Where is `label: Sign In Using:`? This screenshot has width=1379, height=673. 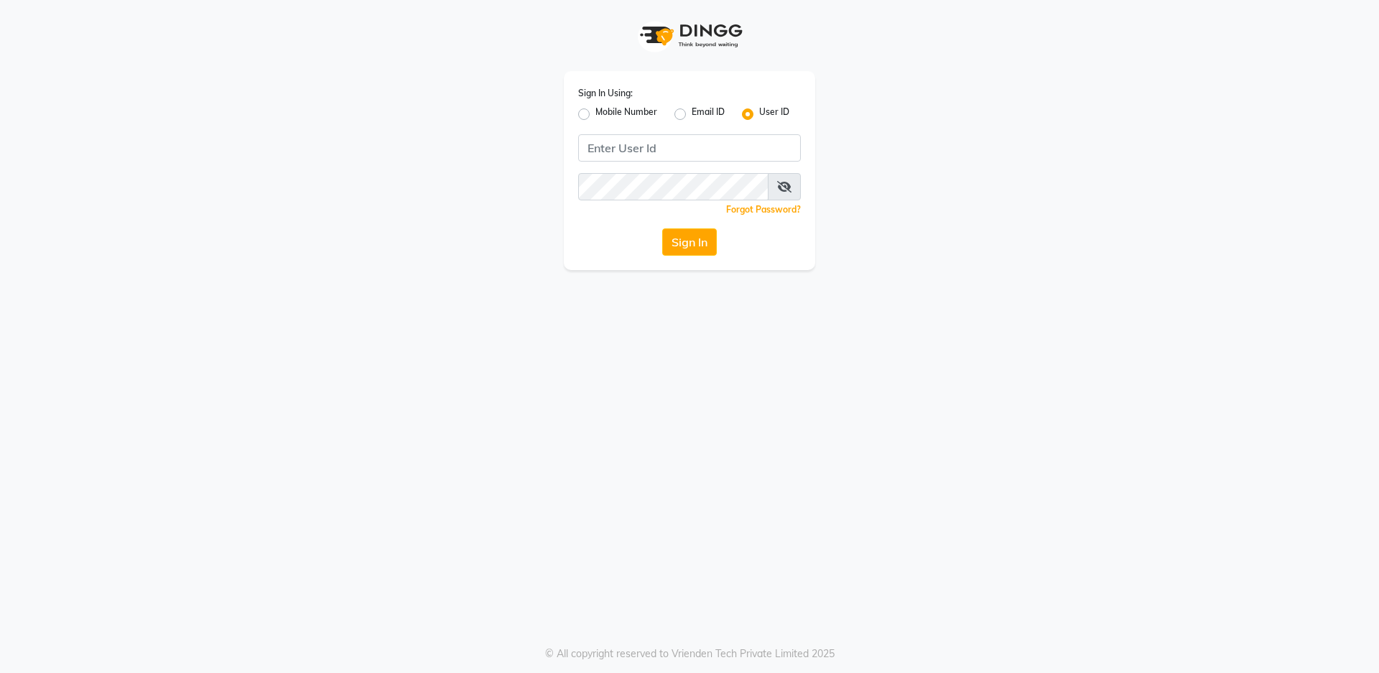
label: Sign In Using: is located at coordinates (605, 93).